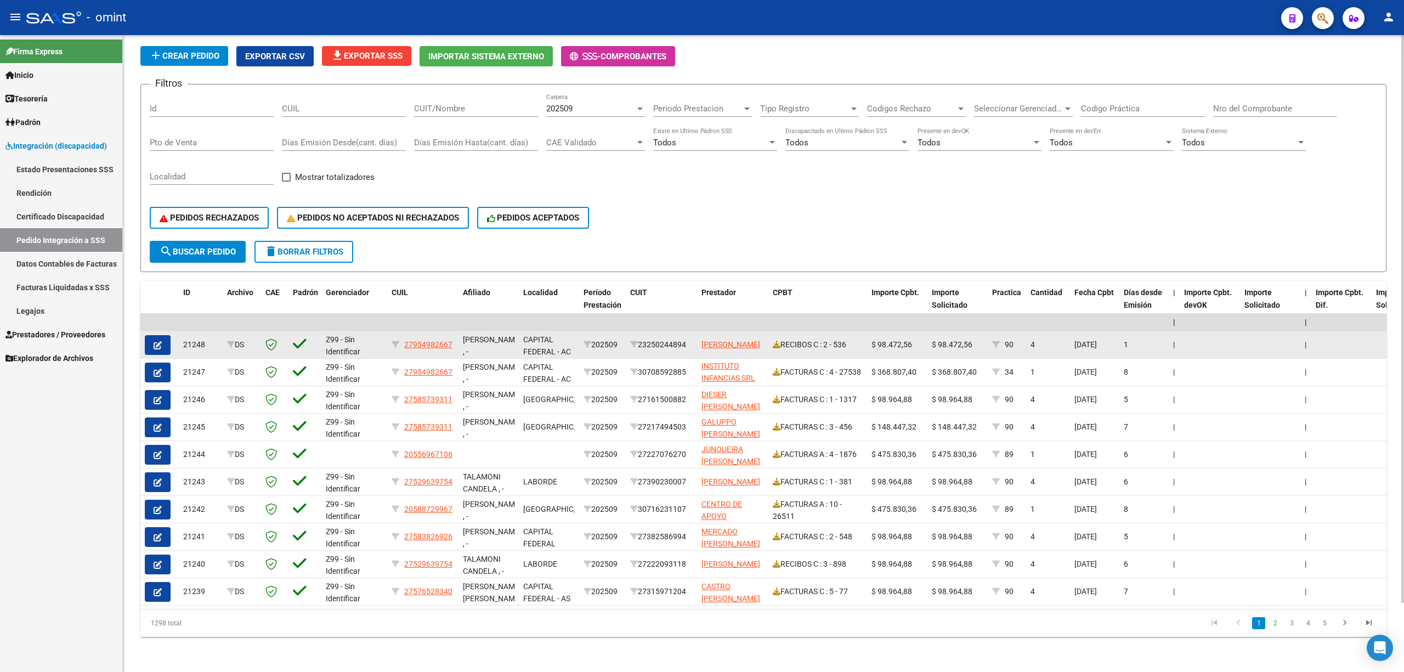 The height and width of the screenshot is (672, 1404). What do you see at coordinates (958, 305) in the screenshot?
I see `datatable-header-cell: Importe Solicitado` at bounding box center [958, 305].